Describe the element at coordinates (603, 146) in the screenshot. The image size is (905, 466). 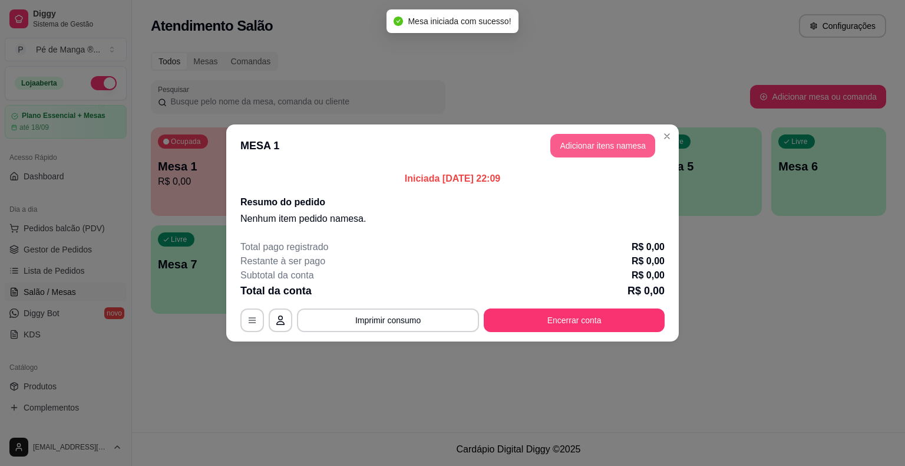
I see `button: Adicionar itens namesa` at that location.